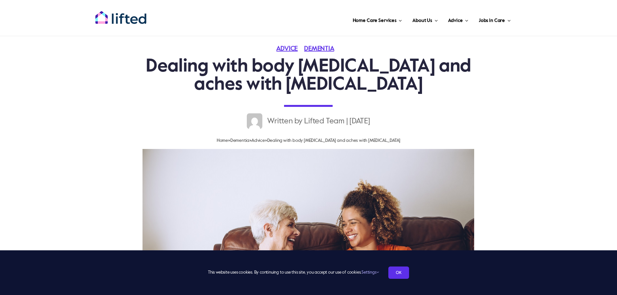 Image resolution: width=617 pixels, height=295 pixels. Describe the element at coordinates (399, 273) in the screenshot. I see `a: OK` at that location.